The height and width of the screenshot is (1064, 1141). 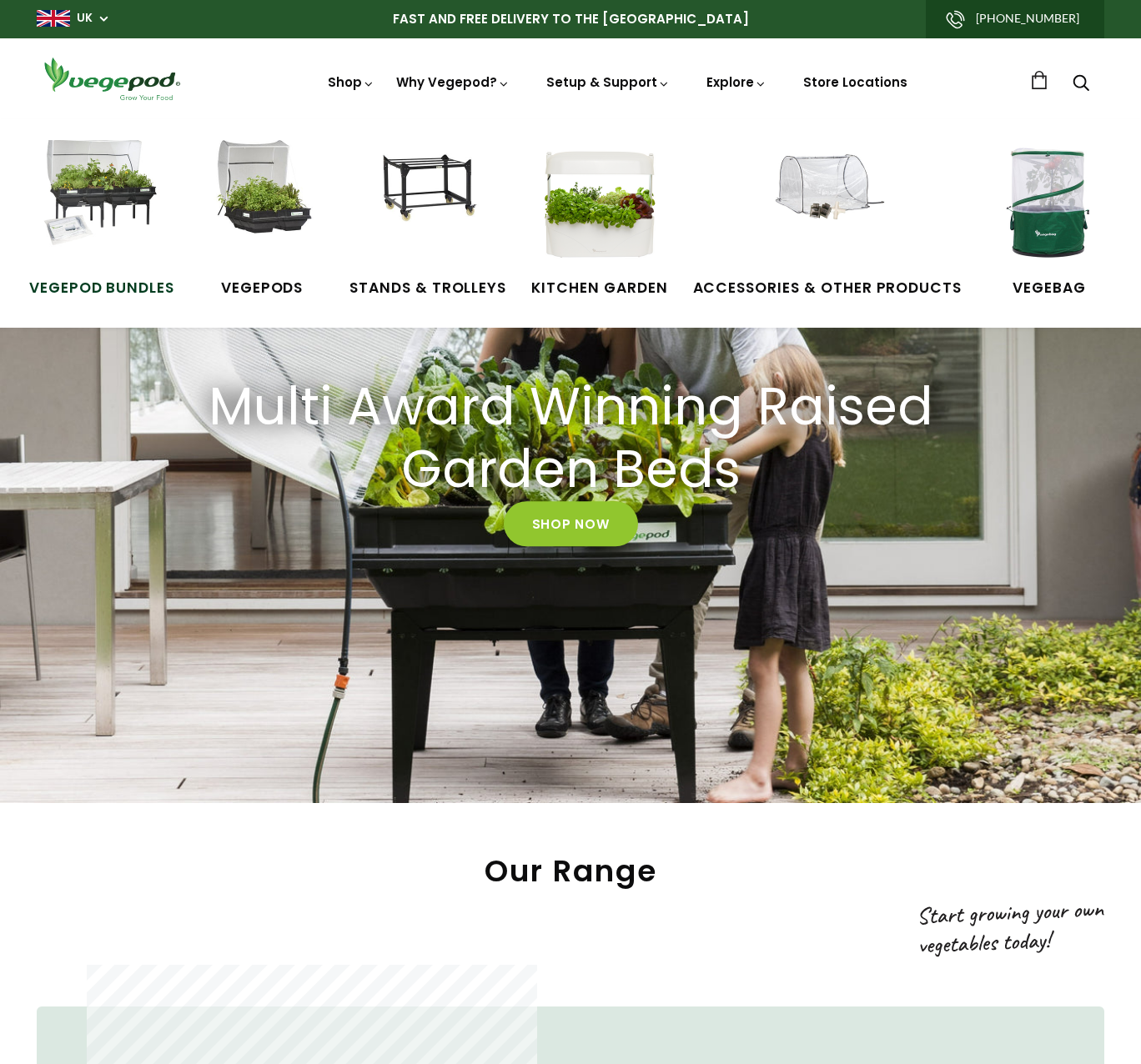 I want to click on img: Vegepod Bundles, so click(x=102, y=202).